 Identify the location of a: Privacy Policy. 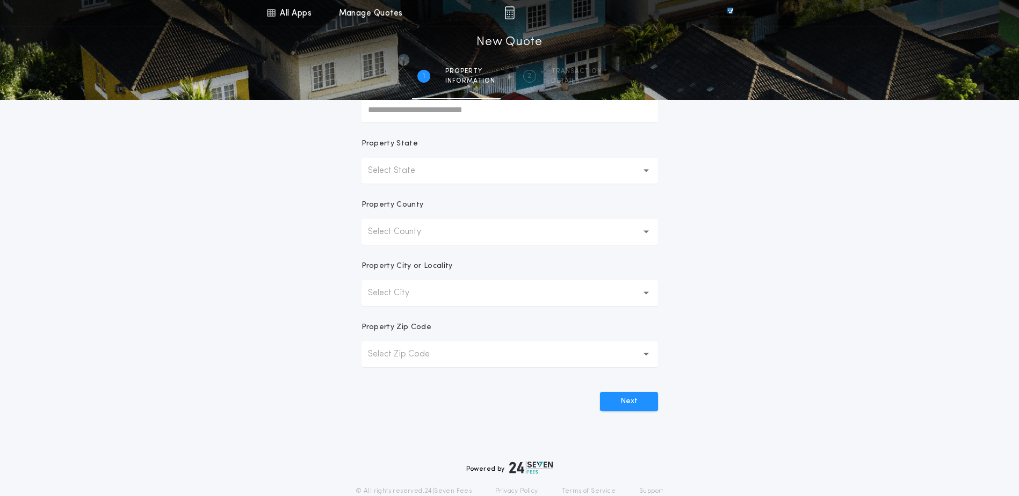
(517, 491).